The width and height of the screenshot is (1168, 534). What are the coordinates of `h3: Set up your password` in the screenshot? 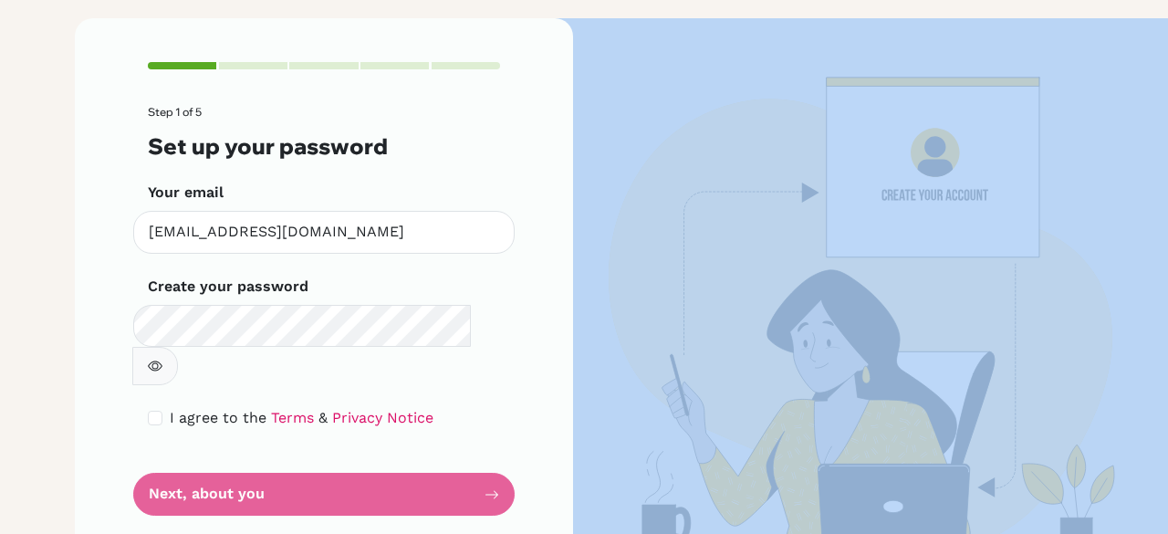 It's located at (324, 146).